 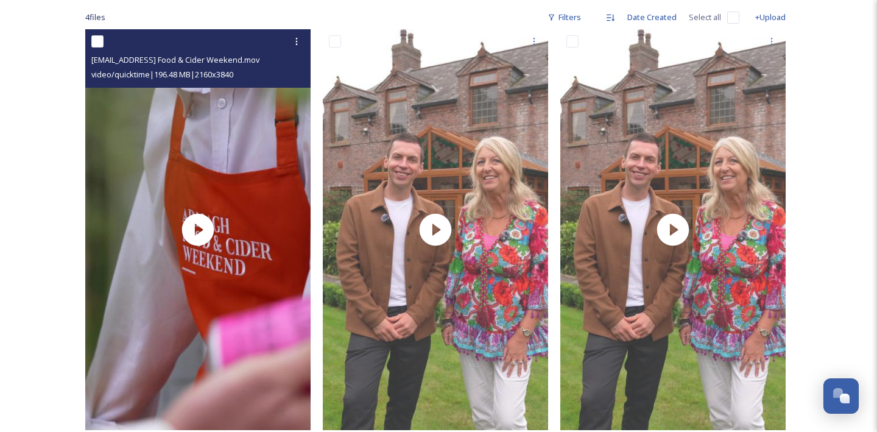 I want to click on span: video/quicktime | 196.48 MB | 2160 x 3840, so click(x=162, y=74).